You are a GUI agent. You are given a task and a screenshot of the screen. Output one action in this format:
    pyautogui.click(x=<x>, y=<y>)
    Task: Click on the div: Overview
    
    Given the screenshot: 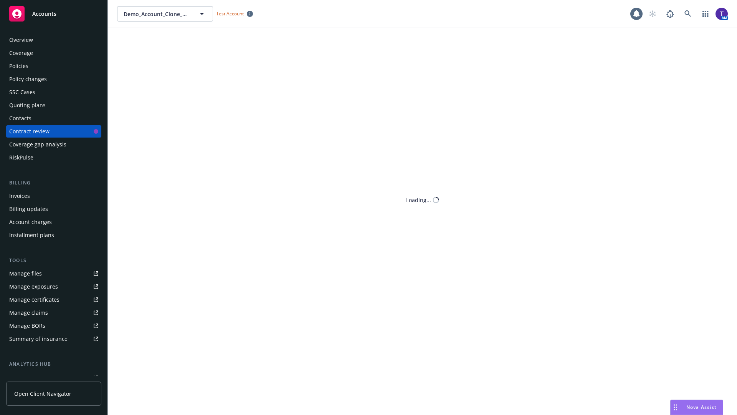 What is the action you would take?
    pyautogui.click(x=21, y=40)
    